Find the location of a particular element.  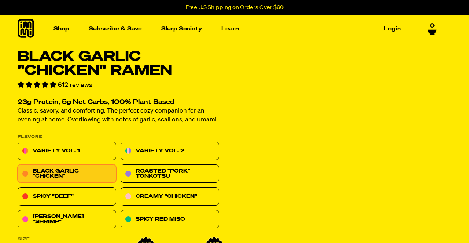

span: 612 reviews is located at coordinates (75, 85).